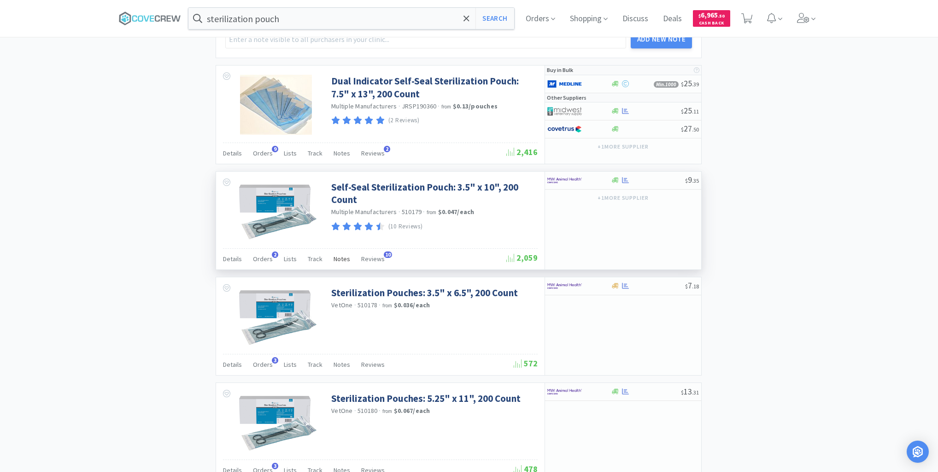  I want to click on p: (2 Reviews), so click(404, 120).